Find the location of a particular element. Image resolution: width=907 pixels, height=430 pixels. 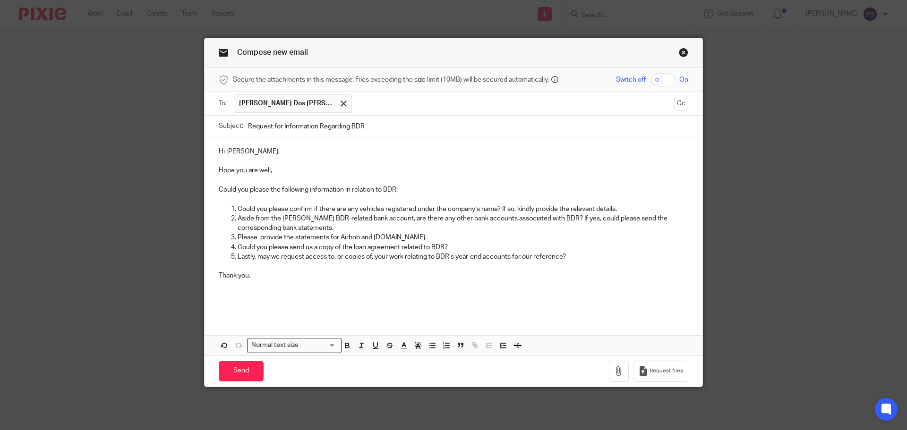

span: Compose new email is located at coordinates (272, 52).